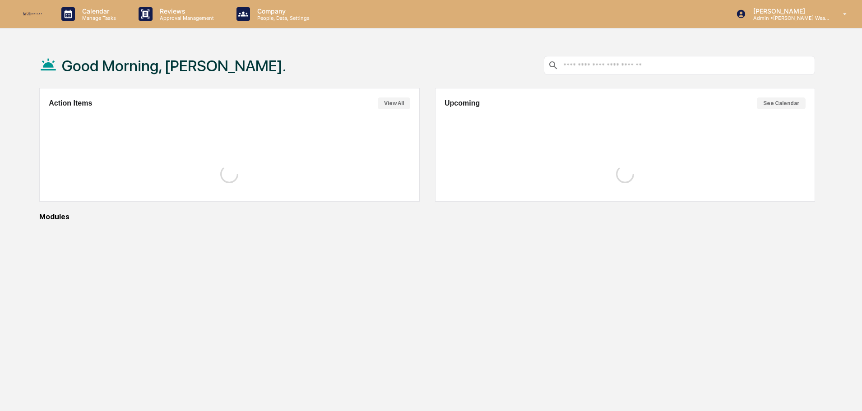  I want to click on h2: Action Items, so click(70, 103).